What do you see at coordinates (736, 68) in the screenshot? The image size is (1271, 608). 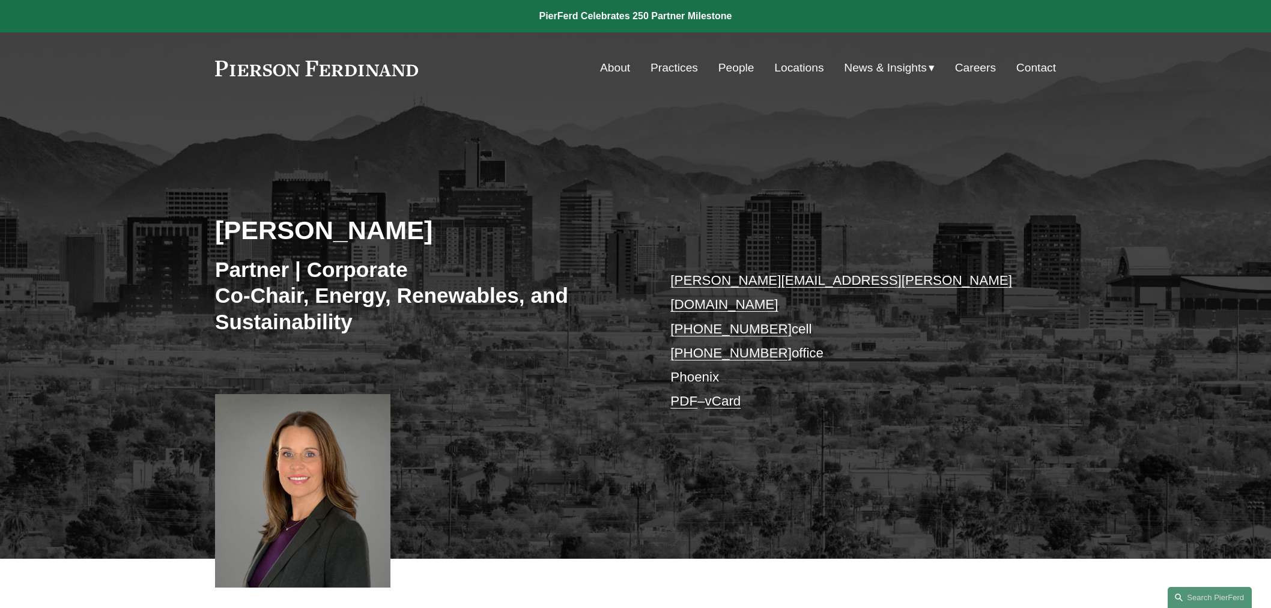 I see `a: People` at bounding box center [736, 68].